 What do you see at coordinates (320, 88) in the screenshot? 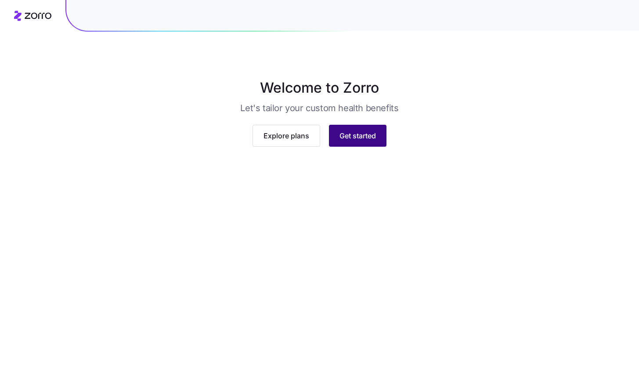
I see `h1: Welcome to Zorro` at bounding box center [320, 88].